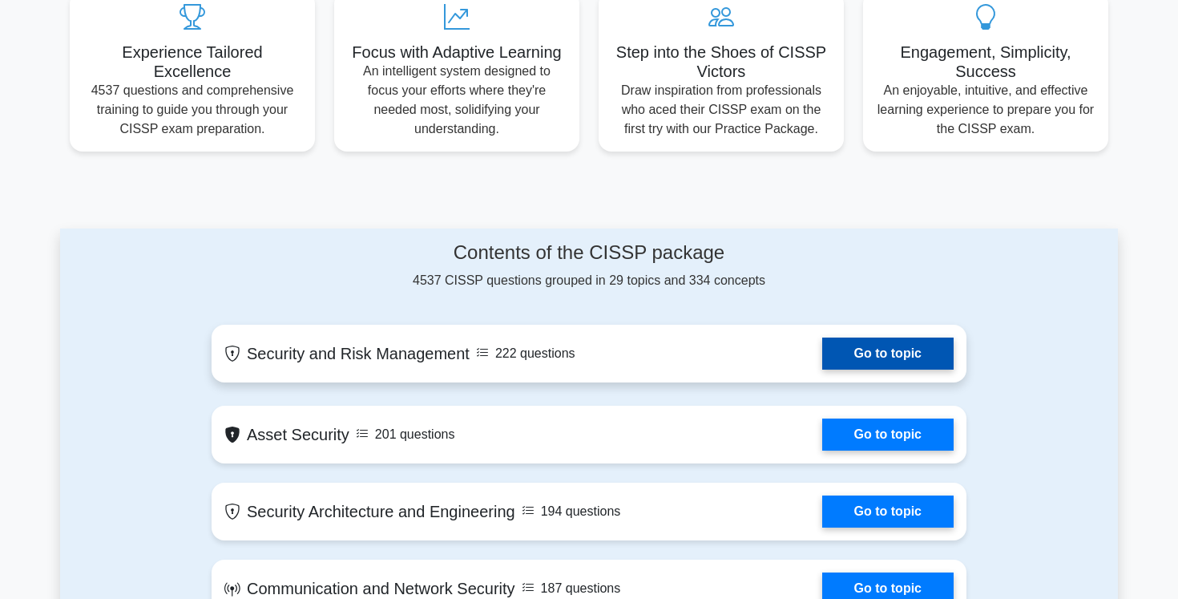 This screenshot has height=599, width=1178. Describe the element at coordinates (986, 62) in the screenshot. I see `h5: Engagement, Simplicity, Success` at that location.